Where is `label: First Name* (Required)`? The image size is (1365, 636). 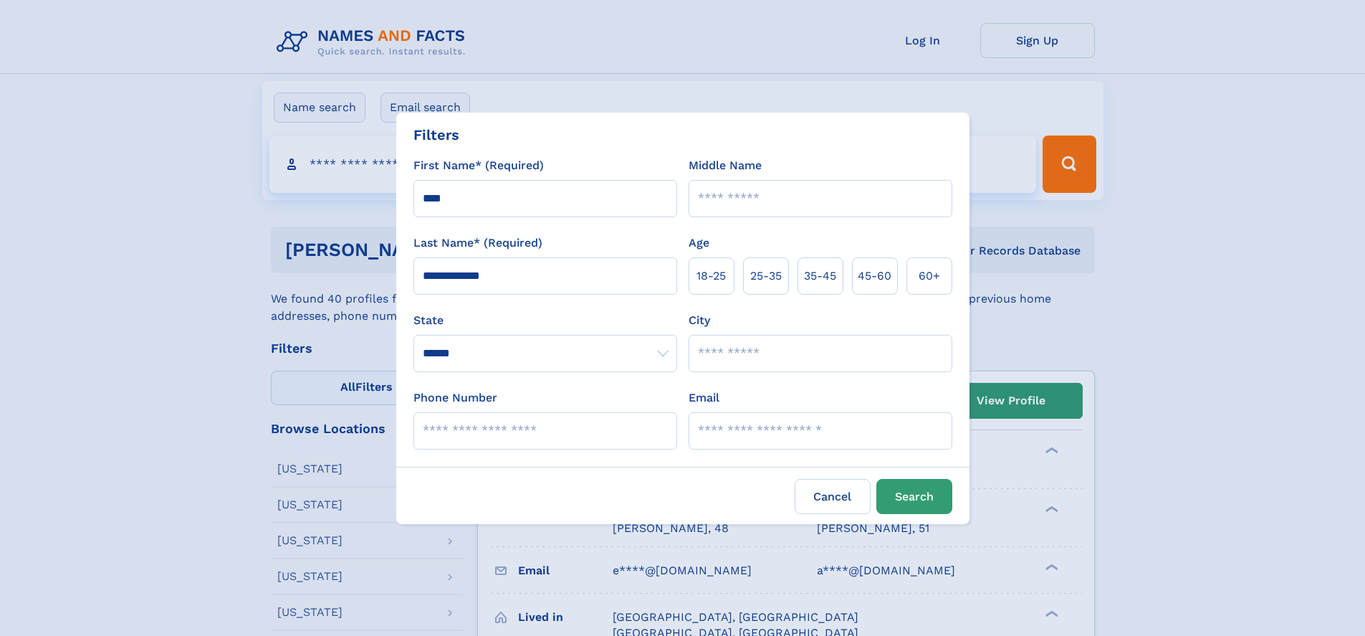
label: First Name* (Required) is located at coordinates (479, 166).